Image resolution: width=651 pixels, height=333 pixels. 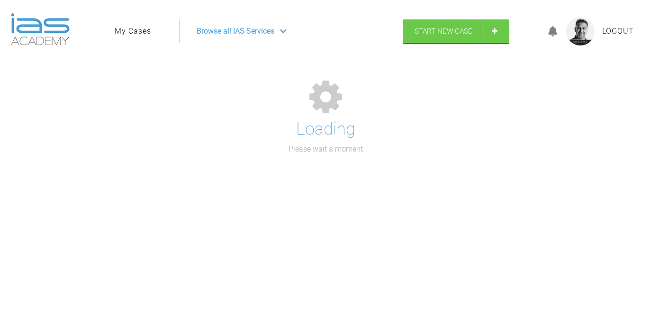 I want to click on p: Please wait a moment, so click(x=325, y=149).